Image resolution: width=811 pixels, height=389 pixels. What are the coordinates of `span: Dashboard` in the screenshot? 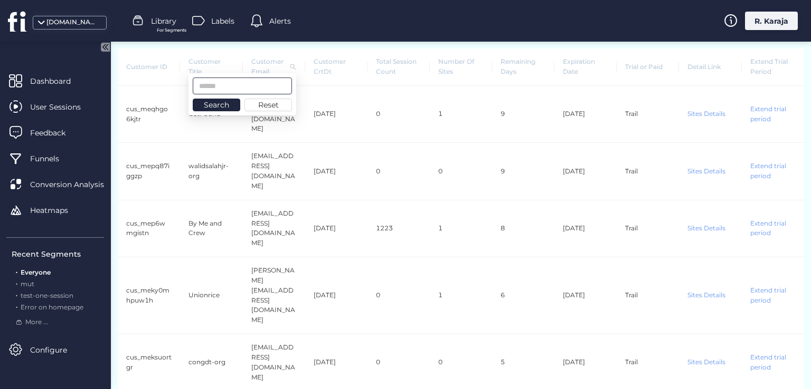 It's located at (58, 81).